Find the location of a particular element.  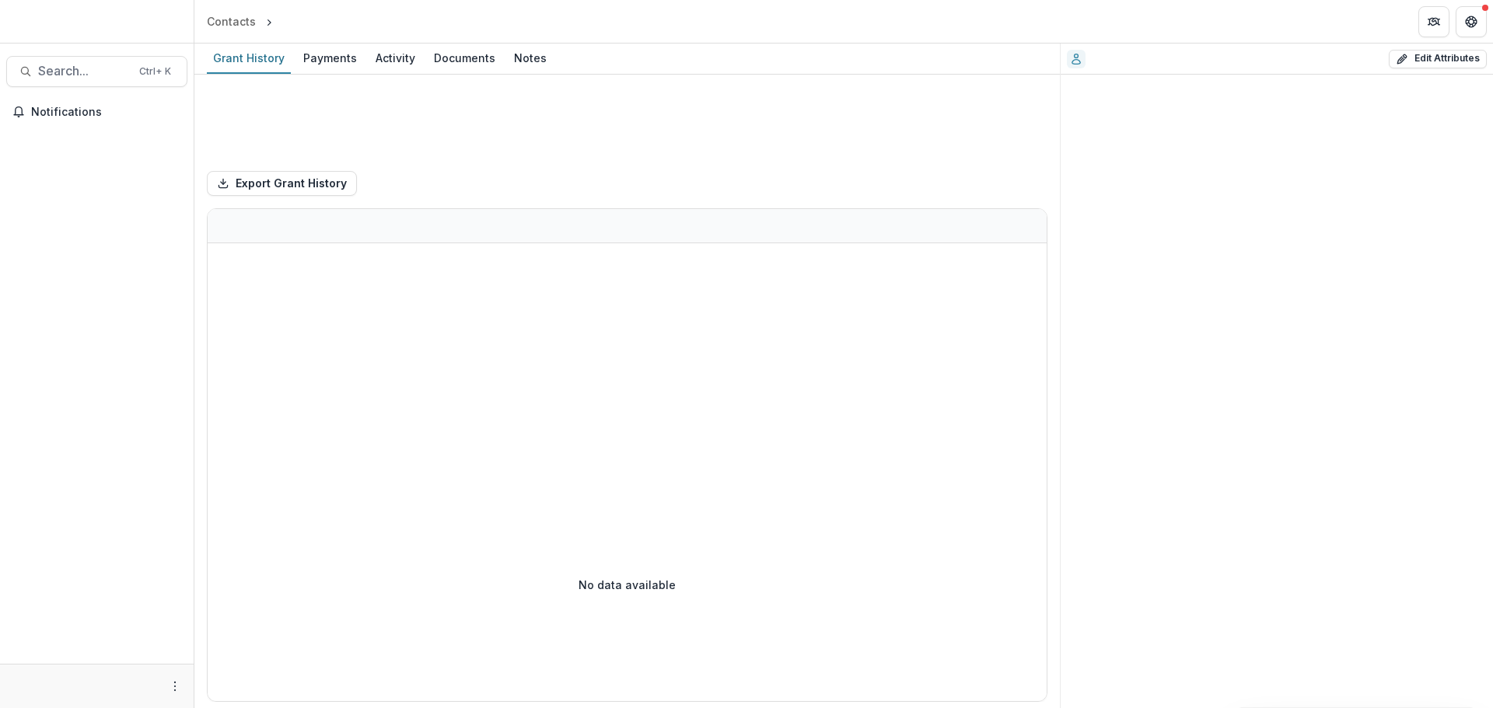

button: Edit Attributes is located at coordinates (1437, 59).